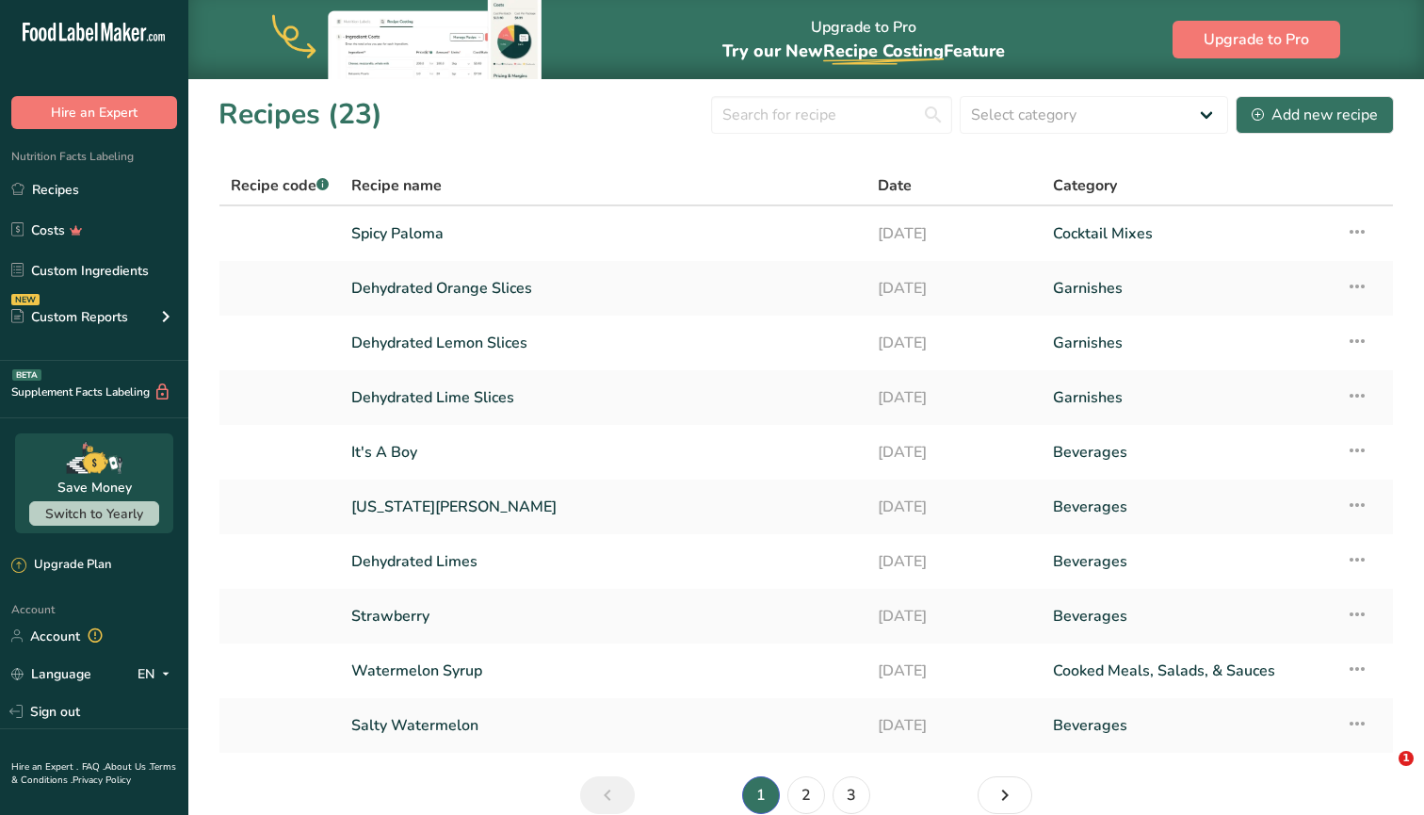  I want to click on div: Add new recipe, so click(1315, 115).